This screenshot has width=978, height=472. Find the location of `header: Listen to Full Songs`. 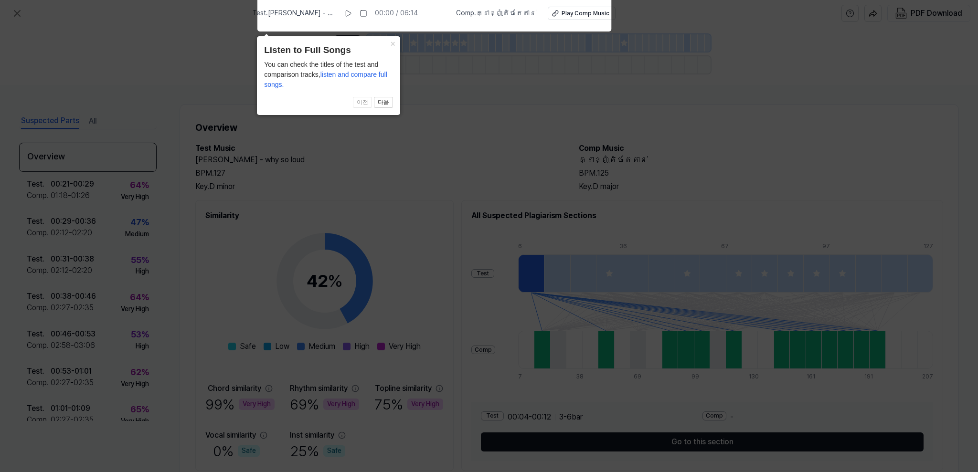

header: Listen to Full Songs is located at coordinates (328, 50).